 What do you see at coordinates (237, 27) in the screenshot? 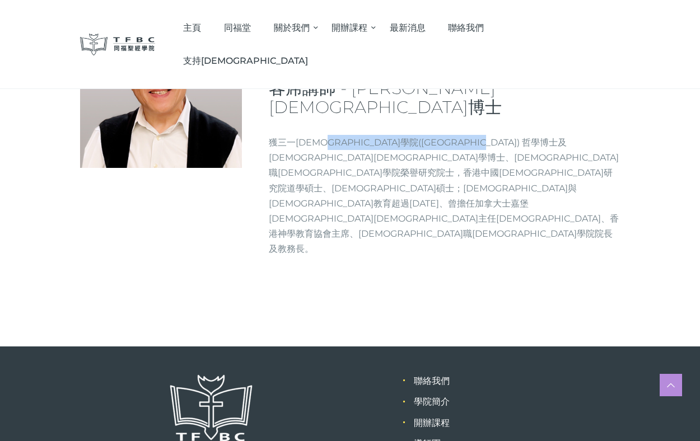
I see `a: 同福堂` at bounding box center [237, 27].